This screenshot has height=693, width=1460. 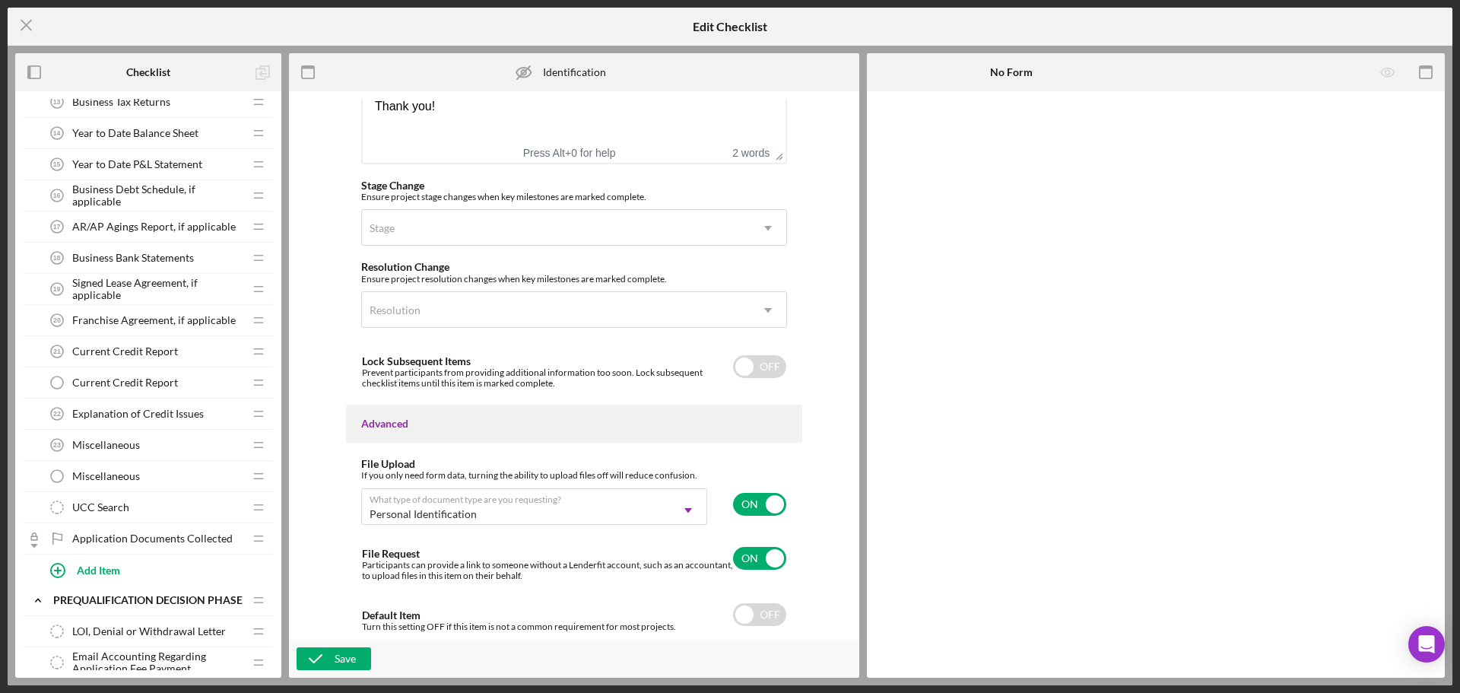 I want to click on tspan: 22, so click(x=57, y=414).